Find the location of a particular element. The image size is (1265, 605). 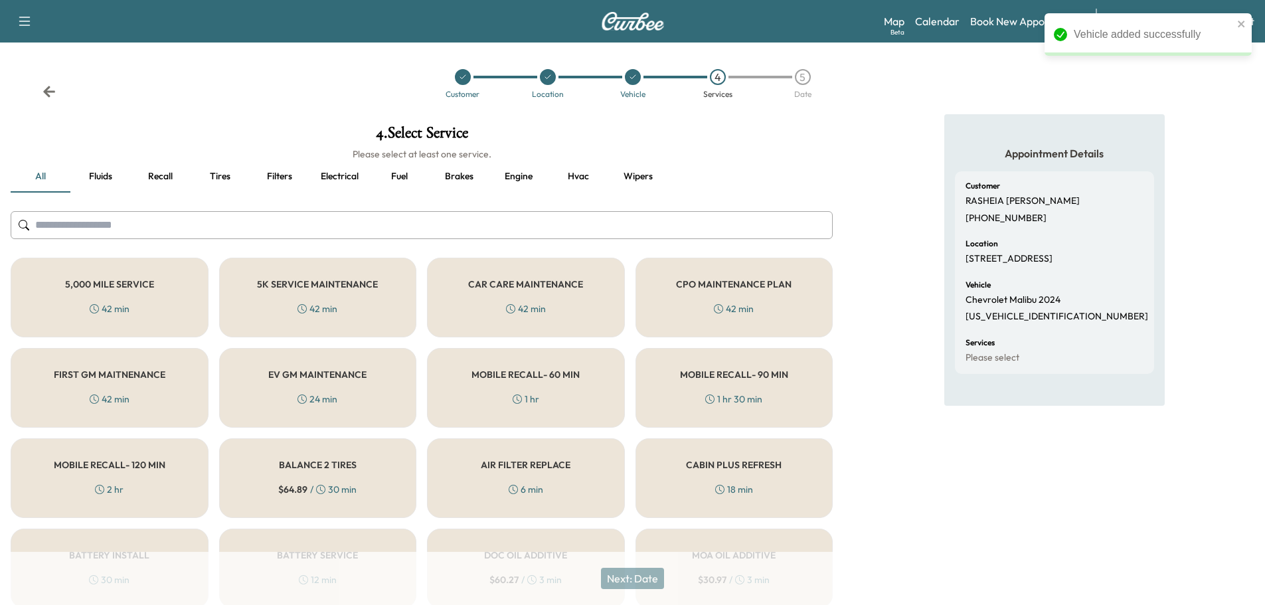

h5: Appointment Details is located at coordinates (1054, 153).